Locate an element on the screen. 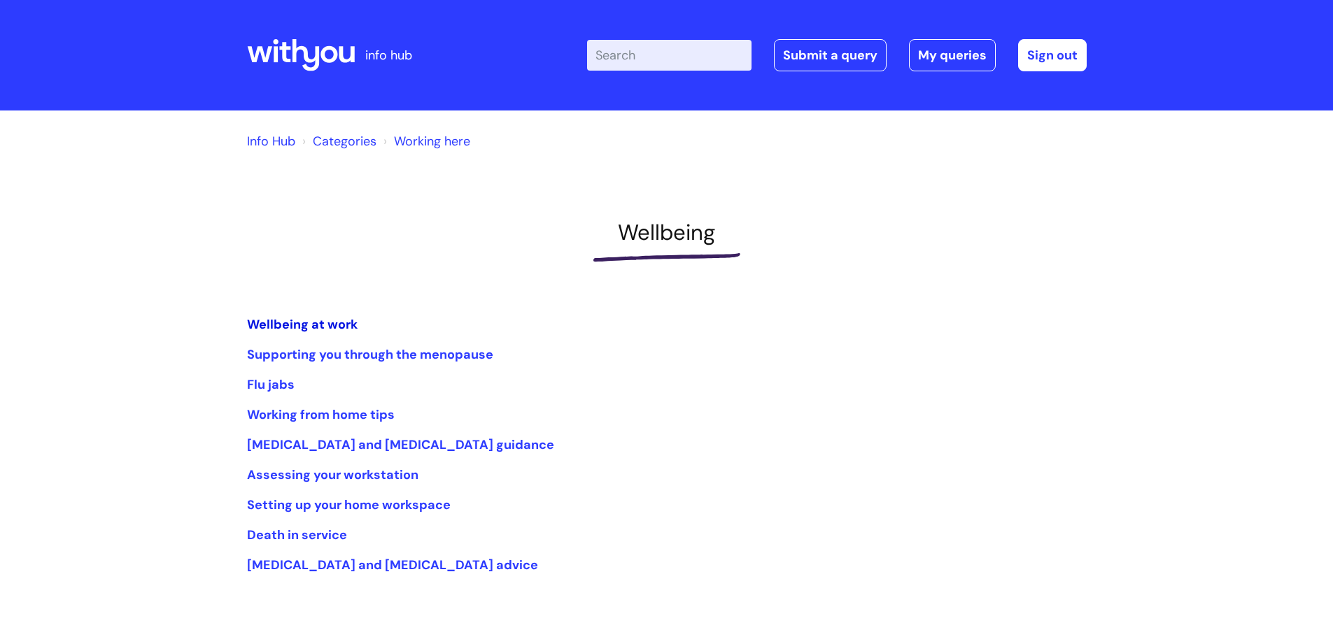  a: Wellbeing at work is located at coordinates (302, 325).